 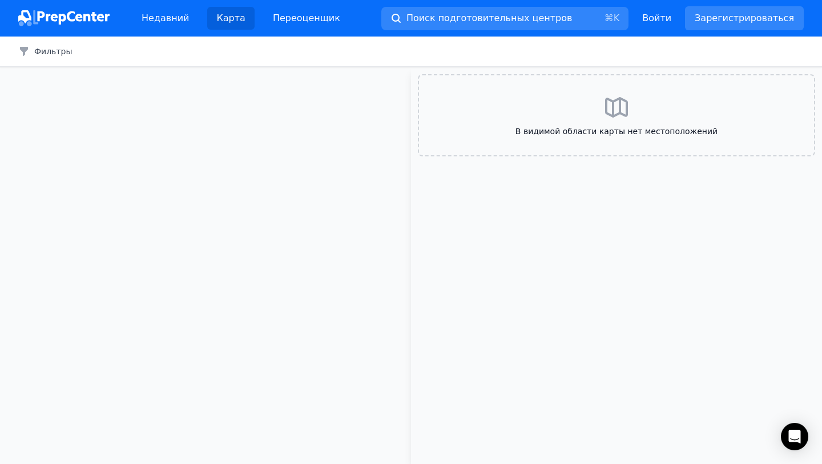 What do you see at coordinates (489, 18) in the screenshot?
I see `font: Поиск подготовительных центров` at bounding box center [489, 18].